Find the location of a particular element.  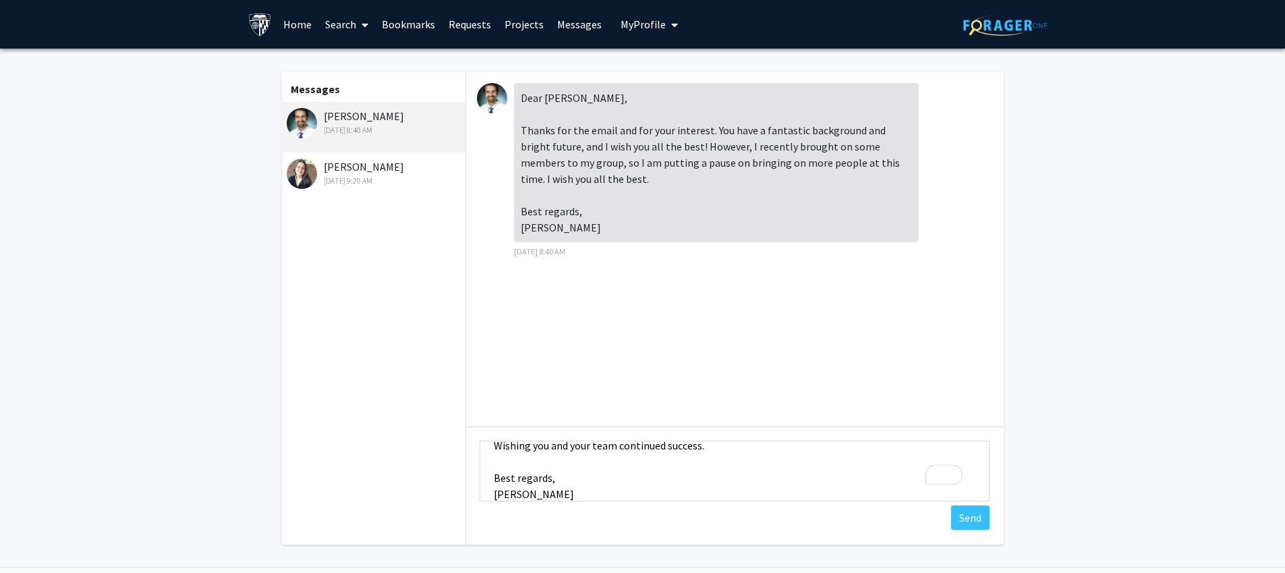

img: Johns Hopkins University Logo is located at coordinates (260, 24).